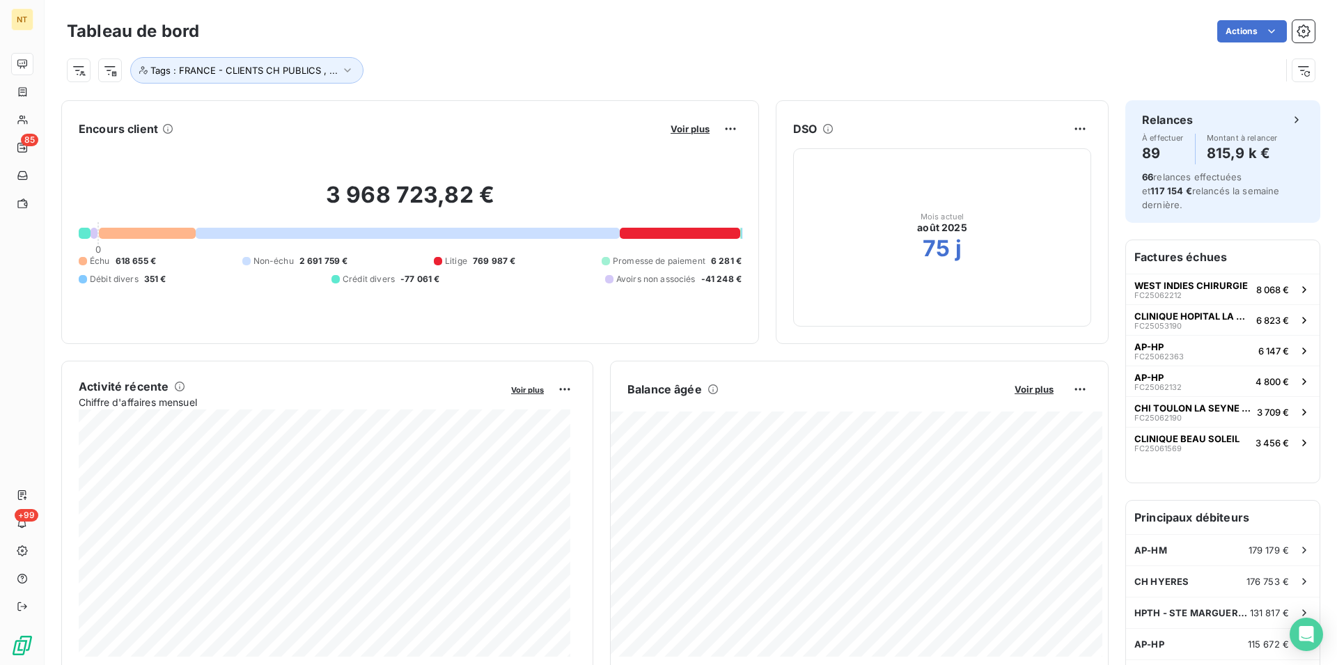  Describe the element at coordinates (114, 279) in the screenshot. I see `span: Débit divers` at that location.